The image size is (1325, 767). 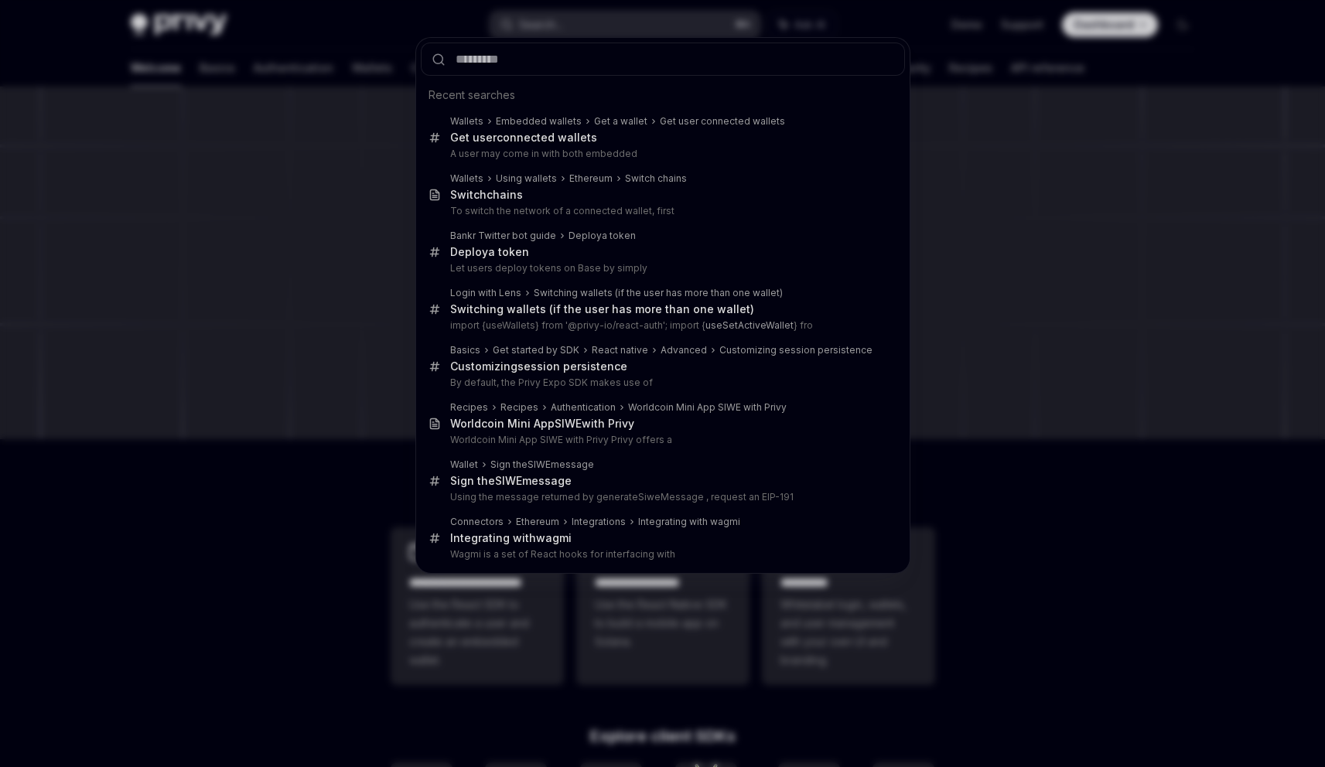 What do you see at coordinates (656, 179) in the screenshot?
I see `div: Switch chains` at bounding box center [656, 179].